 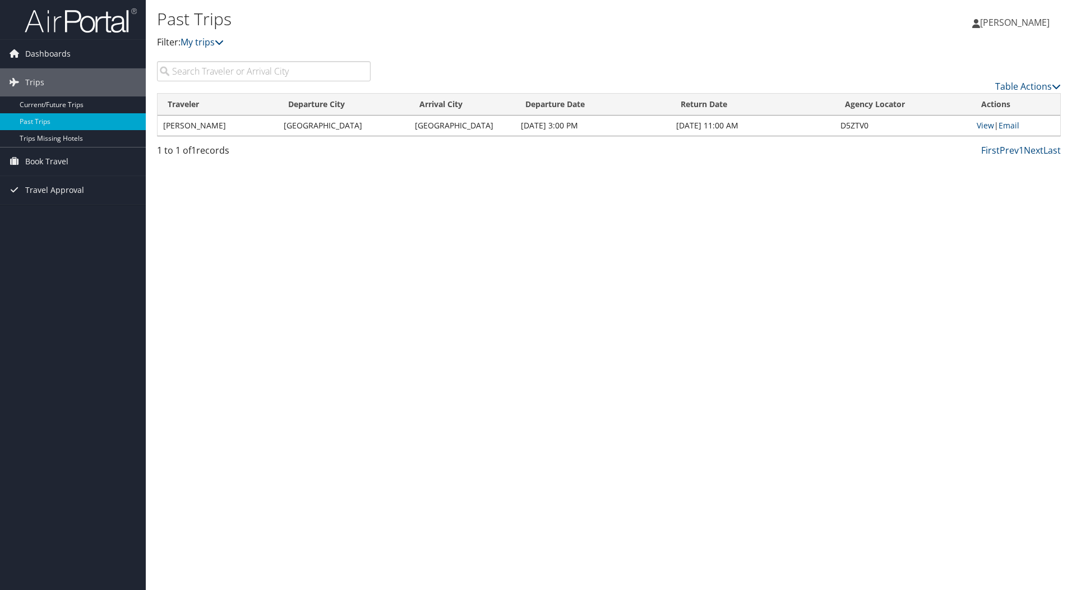 I want to click on th: Departure Date: activate to sort column ascending, so click(x=593, y=104).